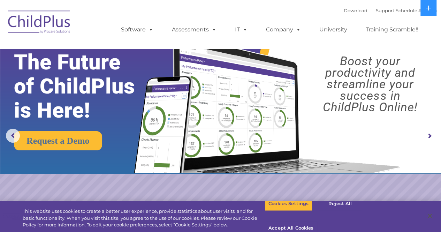  Describe the element at coordinates (333, 30) in the screenshot. I see `a: University` at that location.